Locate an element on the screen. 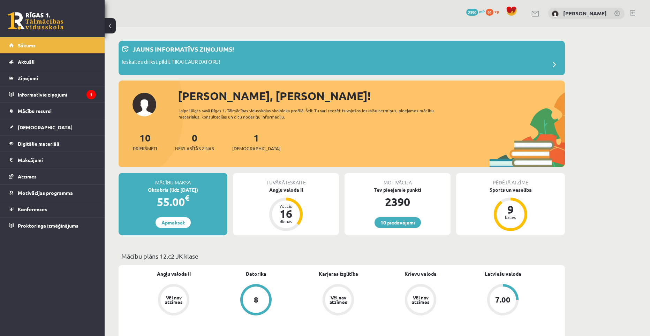  p: Jauns informatīvs ziņojums! is located at coordinates (183, 49).